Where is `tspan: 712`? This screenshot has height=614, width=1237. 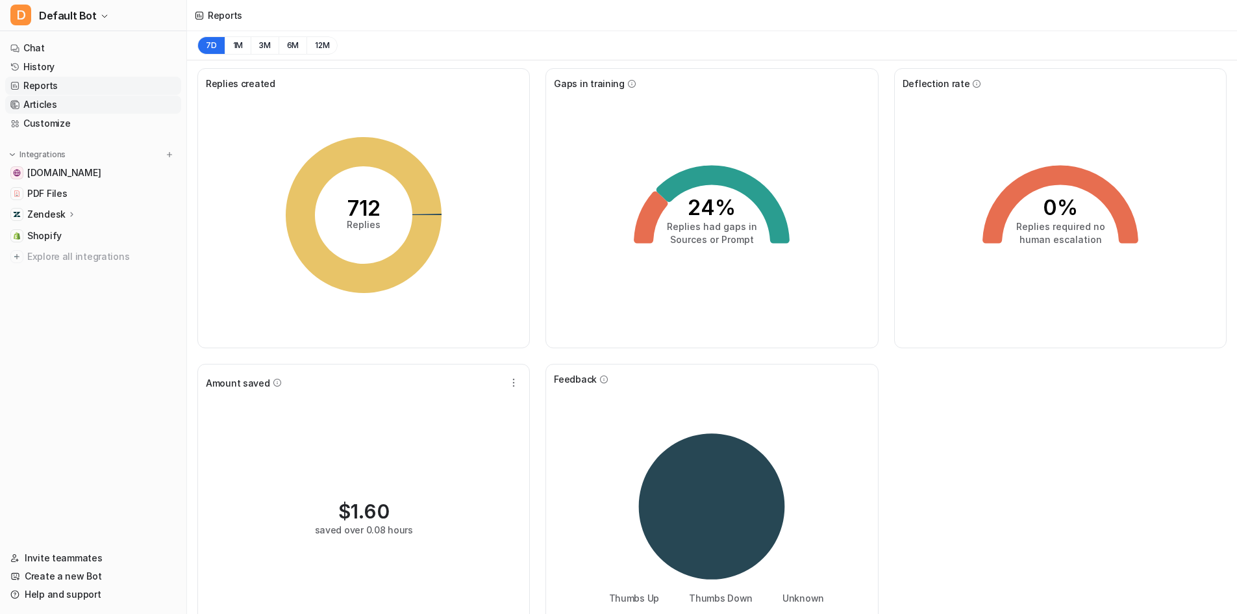 tspan: 712 is located at coordinates (364, 208).